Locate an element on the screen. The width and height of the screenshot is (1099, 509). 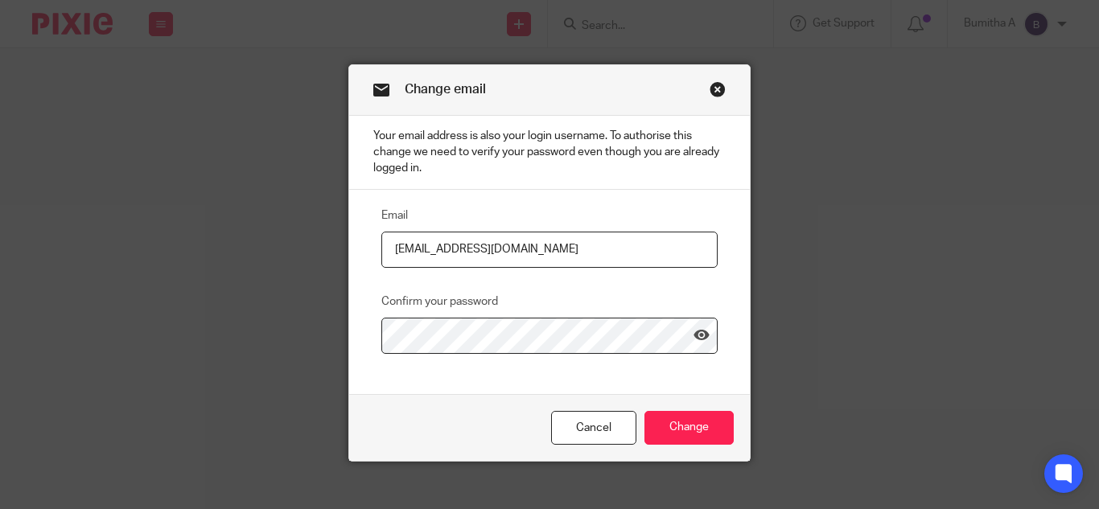
label: Confirm your password is located at coordinates (439, 302).